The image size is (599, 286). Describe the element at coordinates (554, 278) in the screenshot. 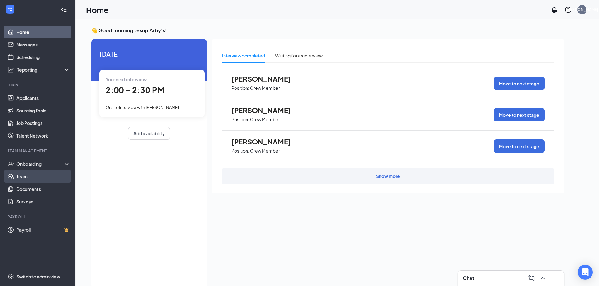

I see `button: Minimize` at that location.